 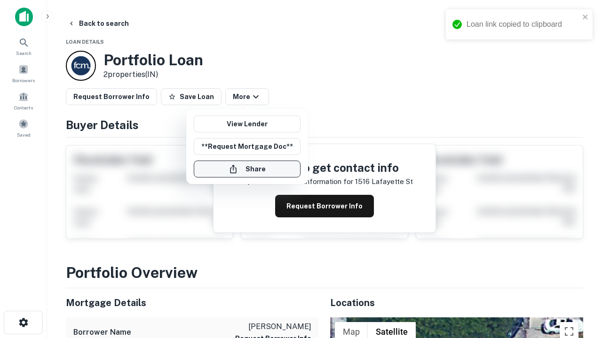 What do you see at coordinates (247, 169) in the screenshot?
I see `button: Share` at bounding box center [247, 169].